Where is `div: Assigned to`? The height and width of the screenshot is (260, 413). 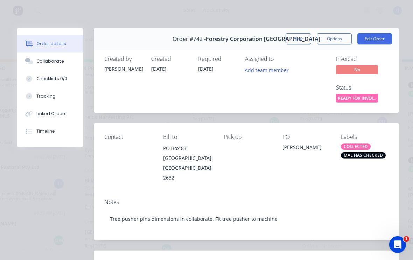 div: Assigned to is located at coordinates (280, 59).